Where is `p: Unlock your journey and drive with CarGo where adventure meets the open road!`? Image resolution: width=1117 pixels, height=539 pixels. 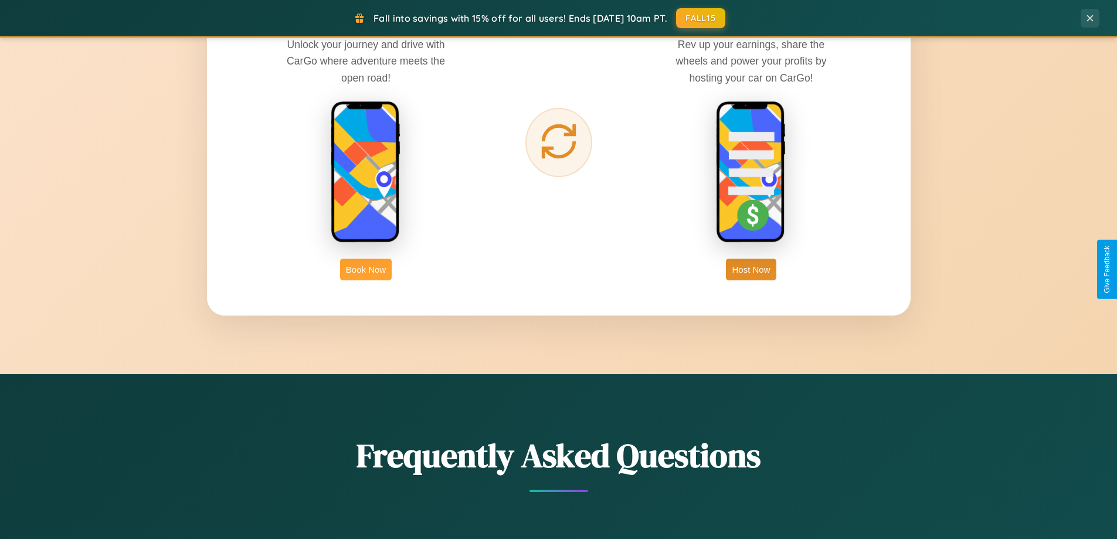
p: Unlock your journey and drive with CarGo where adventure meets the open road! is located at coordinates (366, 61).